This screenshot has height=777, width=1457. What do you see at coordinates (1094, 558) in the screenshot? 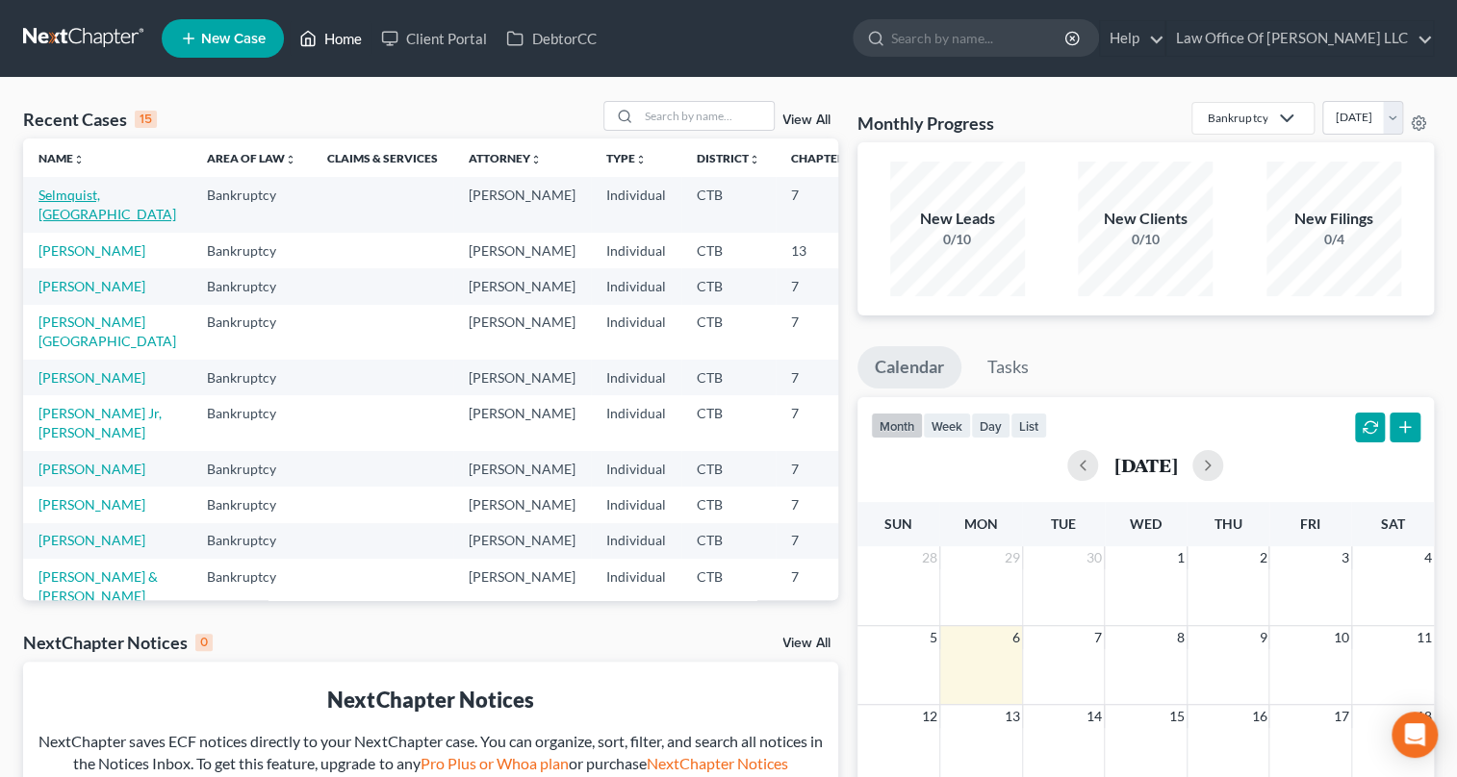
I see `span: 30` at bounding box center [1094, 558].